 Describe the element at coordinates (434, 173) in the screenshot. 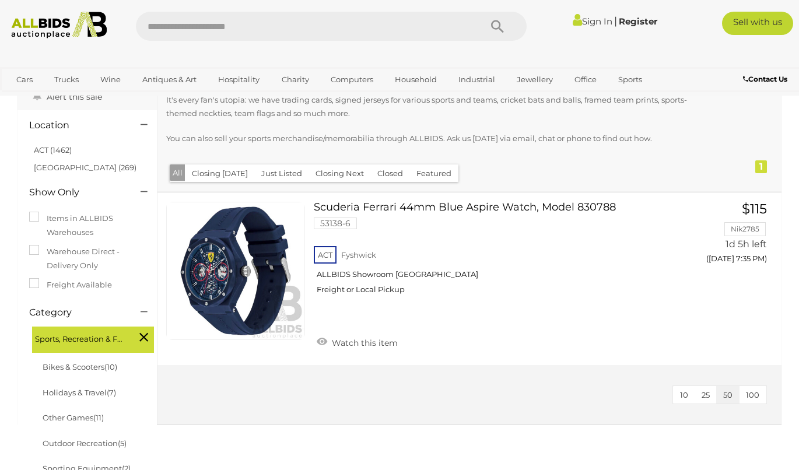

I see `button: Featured` at that location.